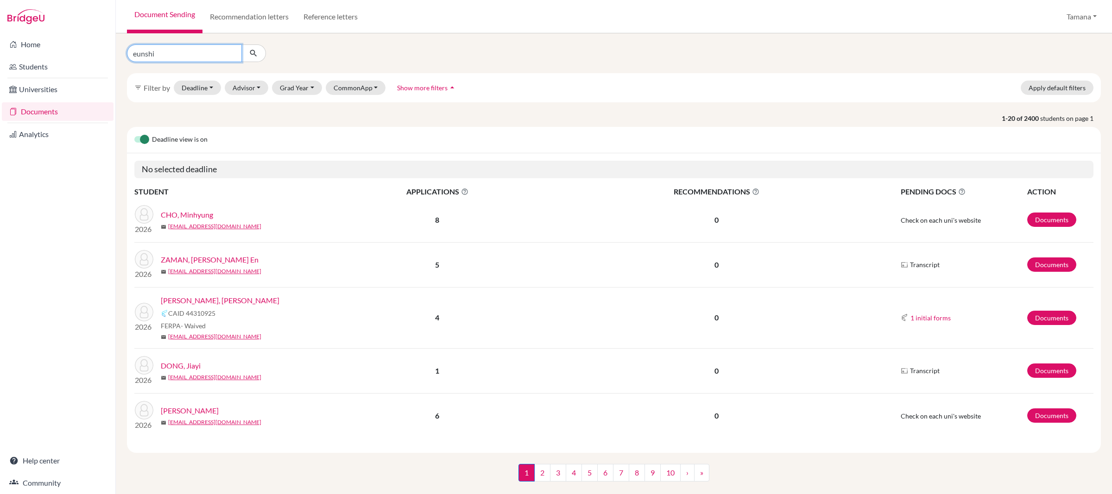  What do you see at coordinates (605, 473) in the screenshot?
I see `a: 6` at bounding box center [605, 473].